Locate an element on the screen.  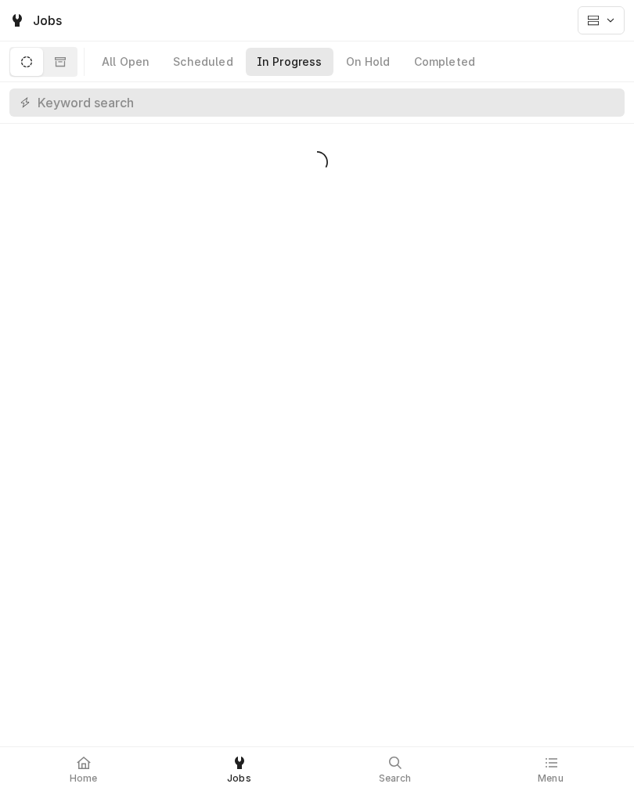
span: Menu is located at coordinates (551, 778).